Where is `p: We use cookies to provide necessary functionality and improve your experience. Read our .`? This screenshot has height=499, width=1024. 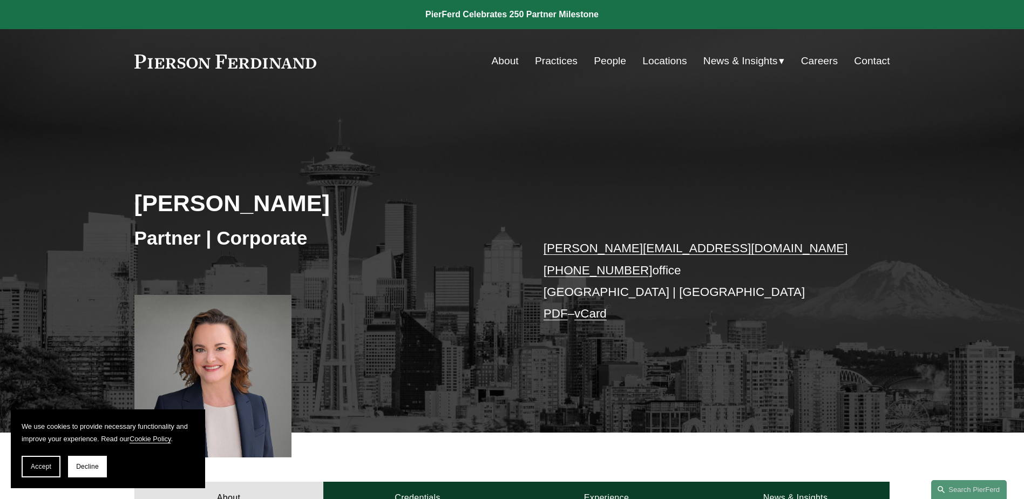
p: We use cookies to provide necessary functionality and improve your experience. Read our . is located at coordinates (108, 433).